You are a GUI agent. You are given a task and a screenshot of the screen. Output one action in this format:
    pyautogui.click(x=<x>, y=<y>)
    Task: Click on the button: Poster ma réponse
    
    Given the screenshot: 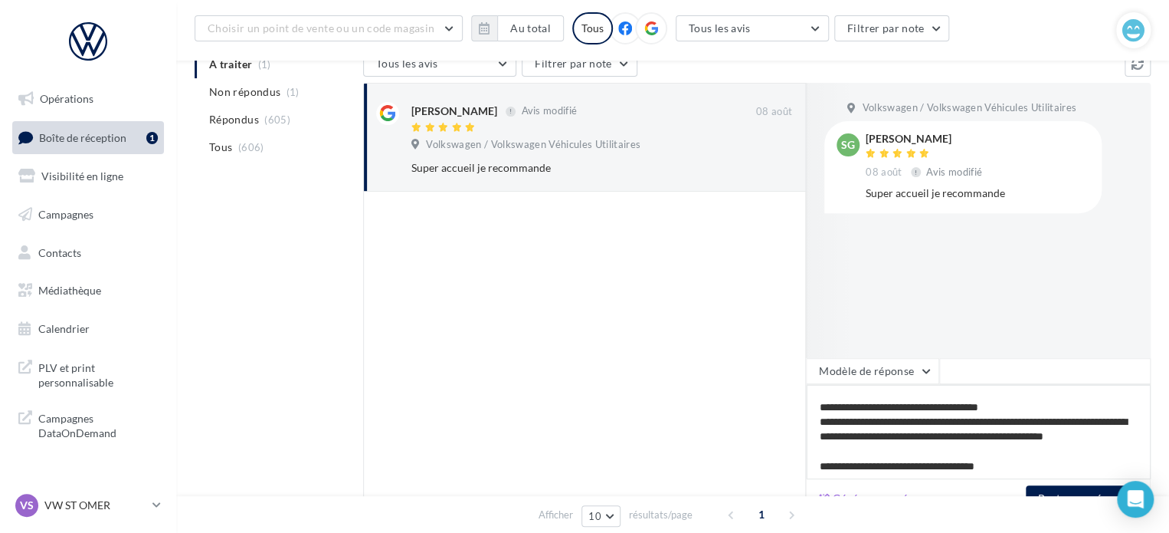 What is the action you would take?
    pyautogui.click(x=1085, y=498)
    